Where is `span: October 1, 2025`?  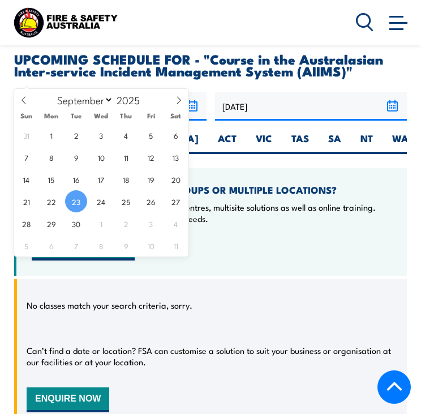 span: October 1, 2025 is located at coordinates (101, 223).